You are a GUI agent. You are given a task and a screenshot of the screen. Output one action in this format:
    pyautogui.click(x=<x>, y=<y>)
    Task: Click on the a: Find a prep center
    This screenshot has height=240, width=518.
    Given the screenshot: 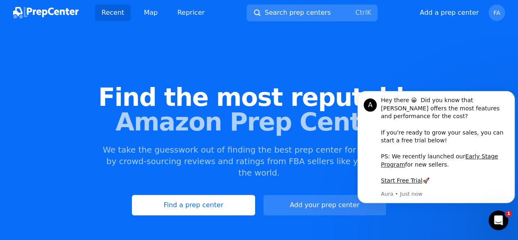 What is the action you would take?
    pyautogui.click(x=193, y=205)
    